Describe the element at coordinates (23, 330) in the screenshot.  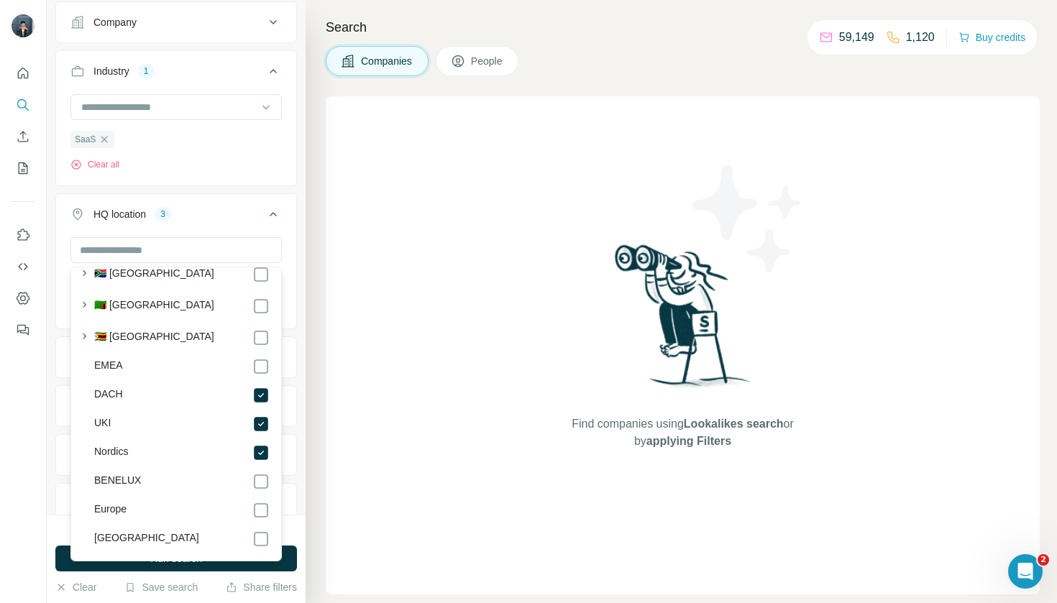
I see `button: Feedback` at that location.